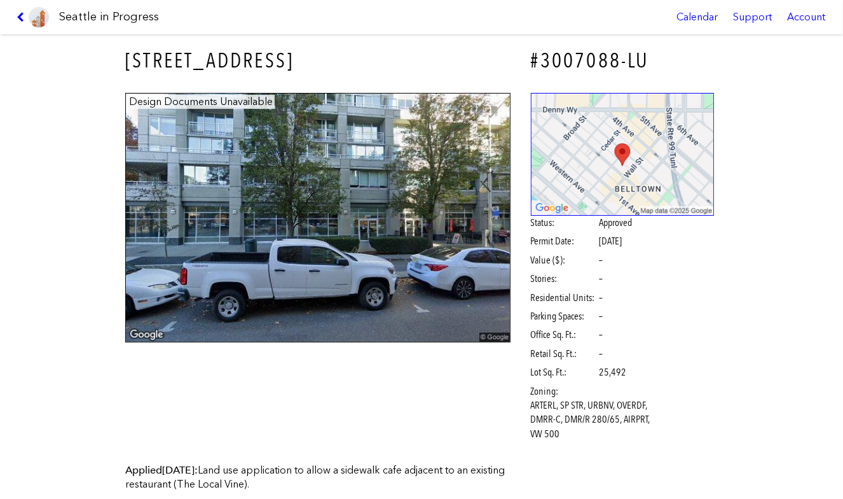  Describe the element at coordinates (564, 372) in the screenshot. I see `span: Lot Sq. Ft.:` at that location.